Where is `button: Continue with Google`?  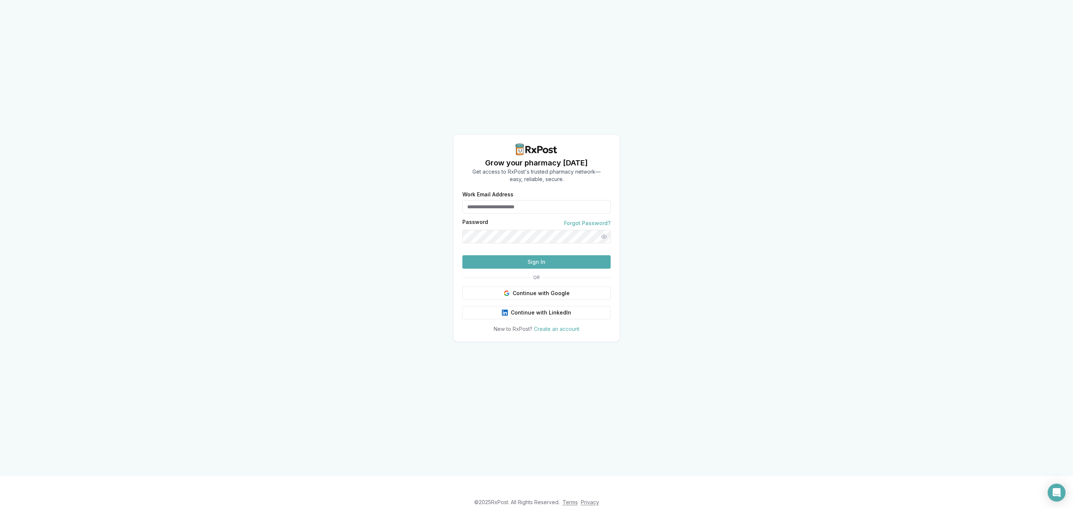
button: Continue with Google is located at coordinates (537, 293).